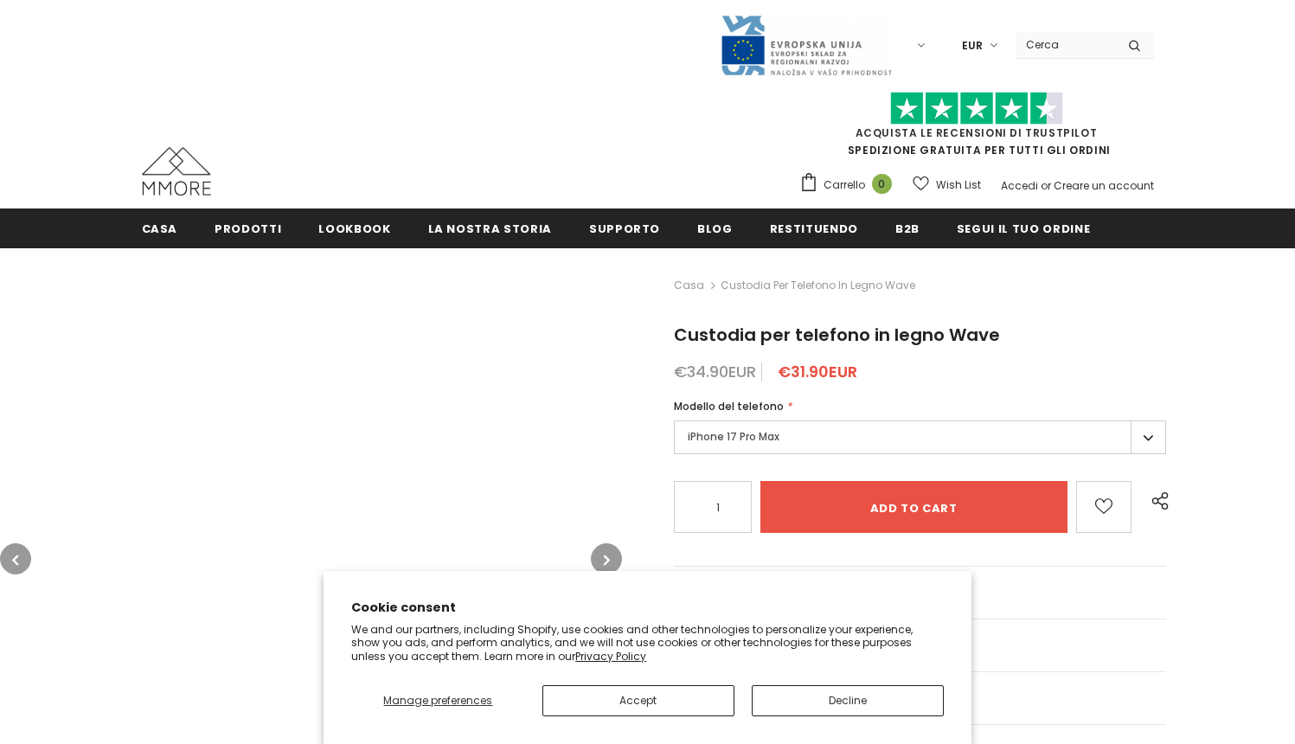 The height and width of the screenshot is (744, 1295). Describe the element at coordinates (882, 183) in the screenshot. I see `span: 0` at that location.